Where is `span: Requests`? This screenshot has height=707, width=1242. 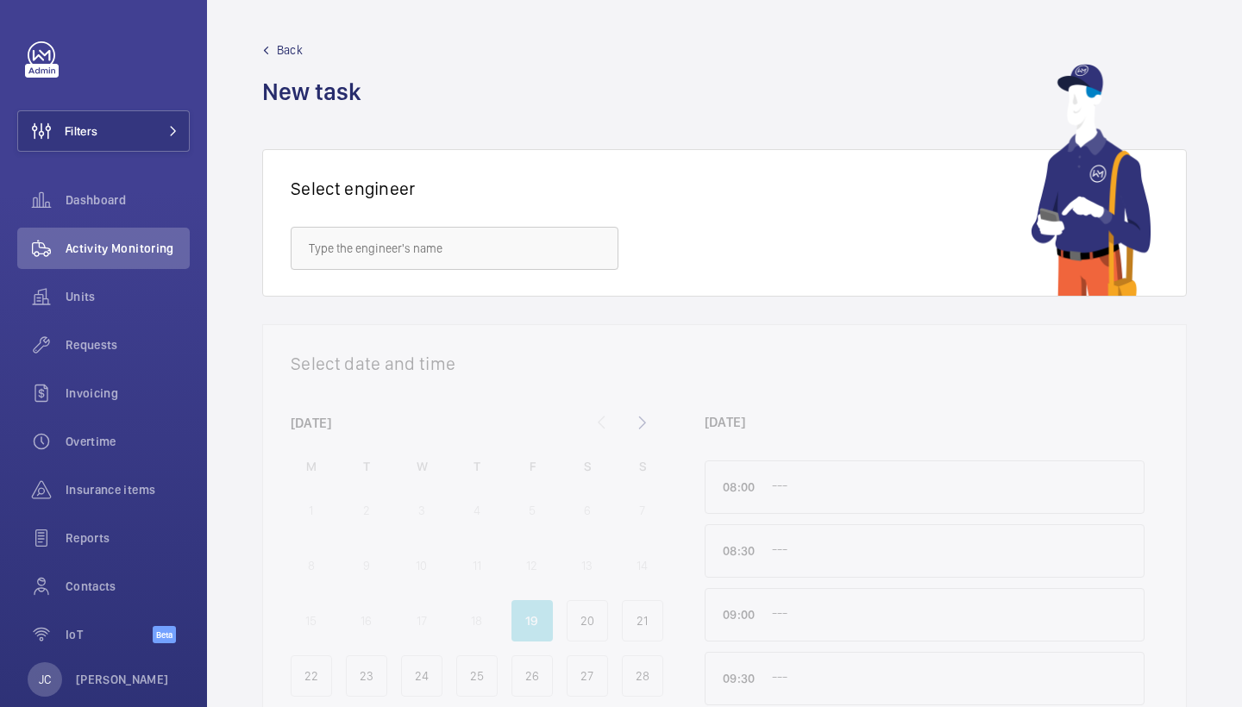
span: Requests is located at coordinates (128, 345).